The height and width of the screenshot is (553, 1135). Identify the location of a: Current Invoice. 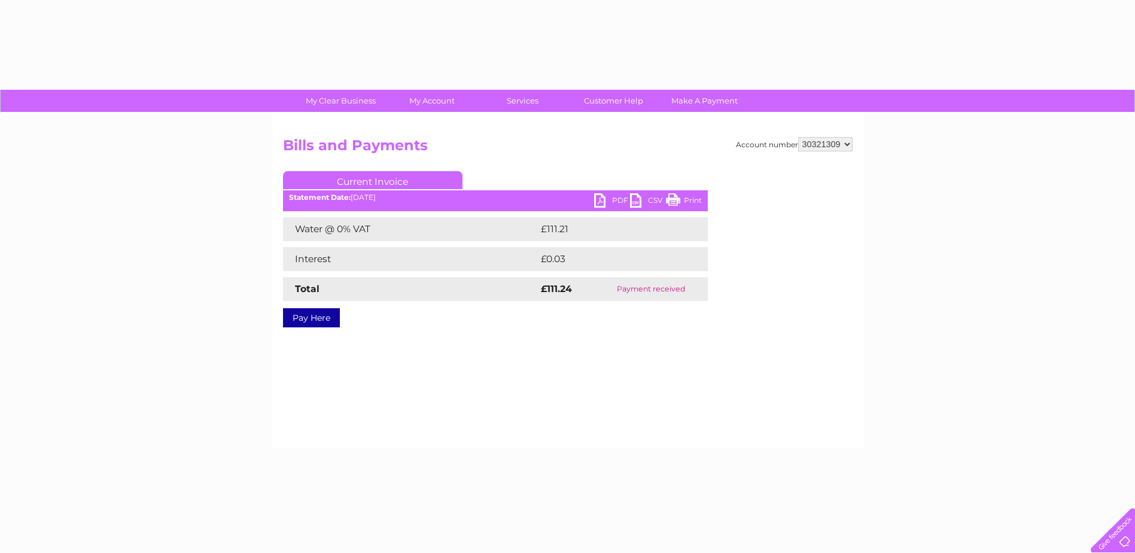
(373, 180).